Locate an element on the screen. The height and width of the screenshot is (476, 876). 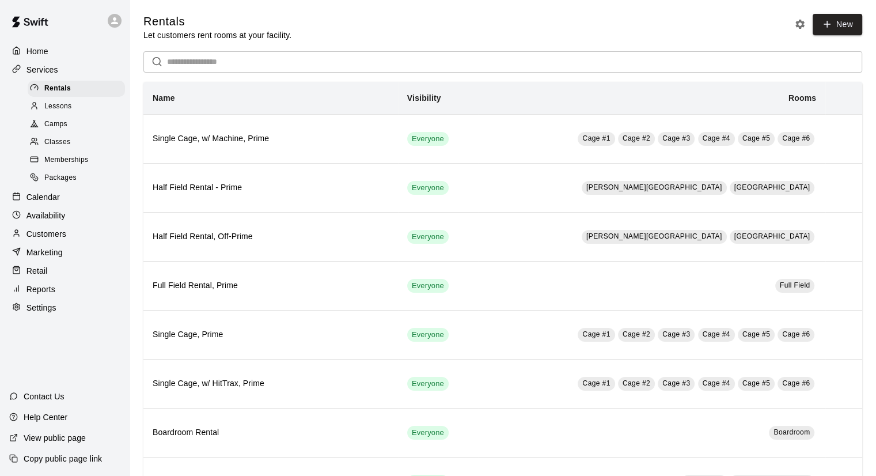
b: Name is located at coordinates (164, 98).